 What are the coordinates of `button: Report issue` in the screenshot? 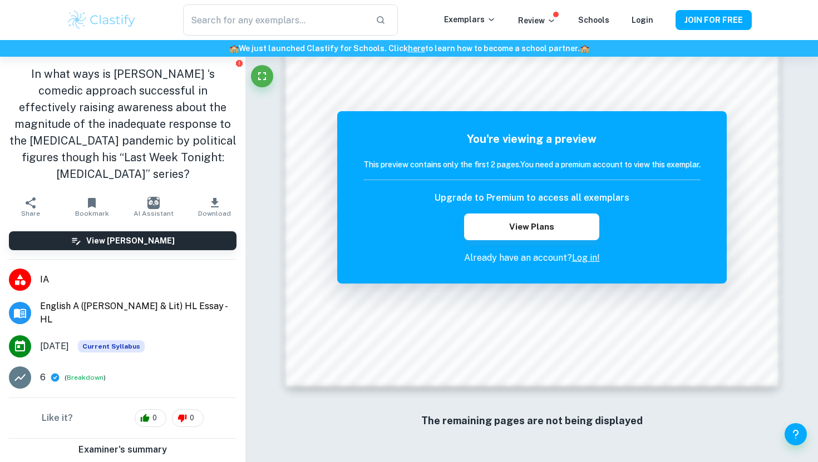 It's located at (239, 63).